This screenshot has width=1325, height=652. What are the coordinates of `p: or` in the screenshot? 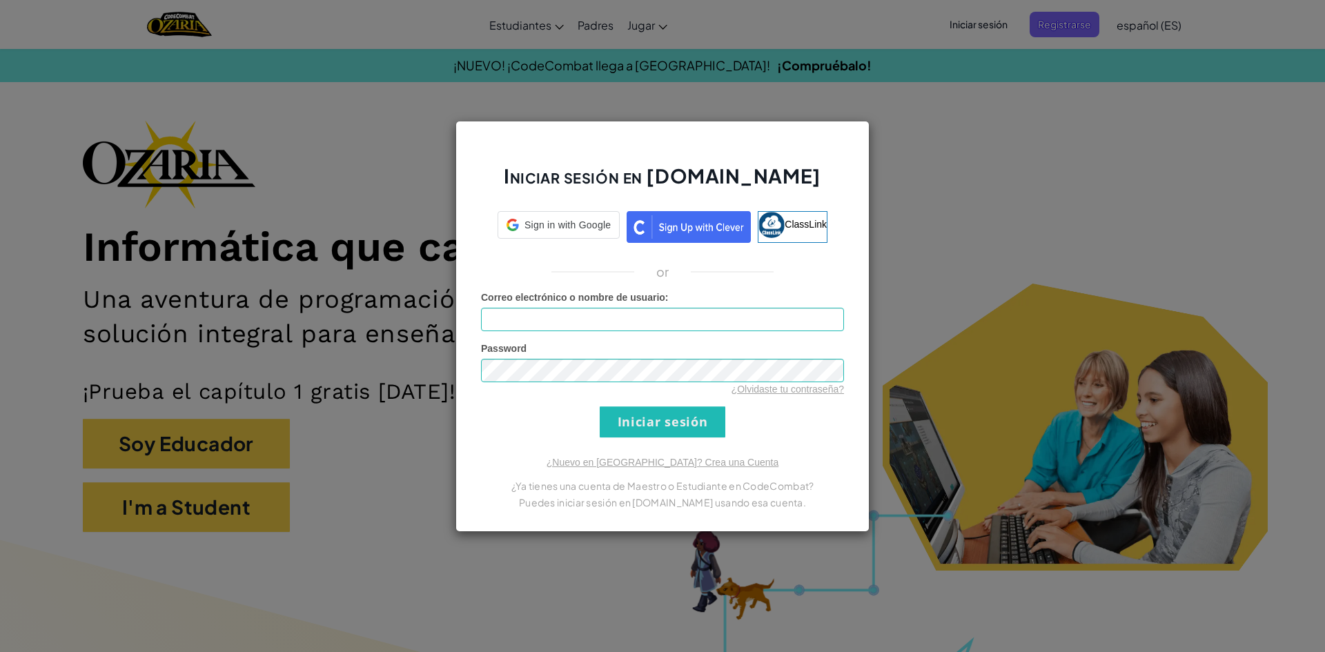 It's located at (662, 272).